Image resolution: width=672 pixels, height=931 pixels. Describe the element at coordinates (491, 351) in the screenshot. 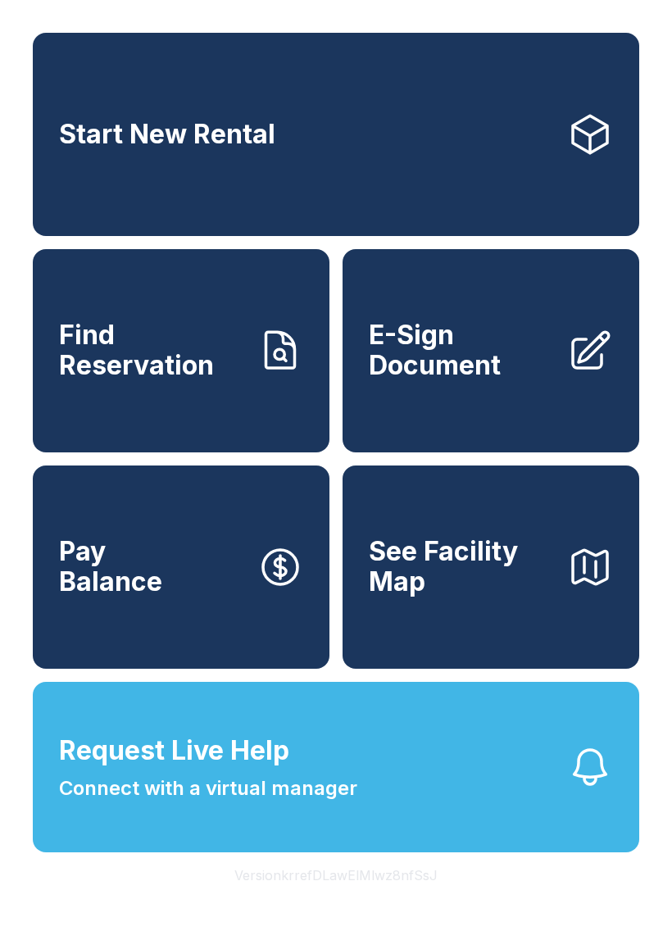

I see `a: E-Sign Document` at that location.